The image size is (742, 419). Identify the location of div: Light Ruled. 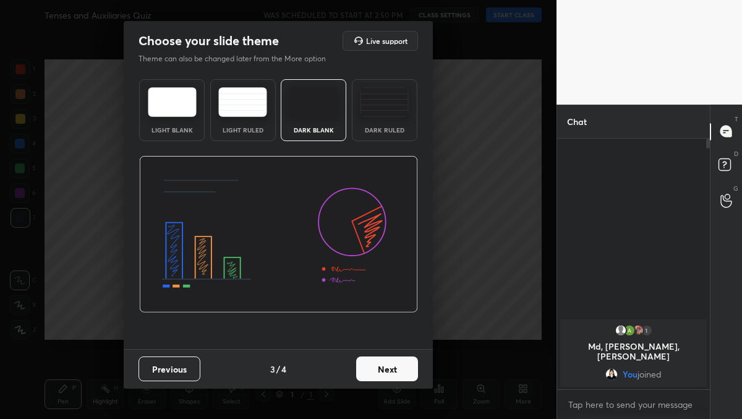
(243, 130).